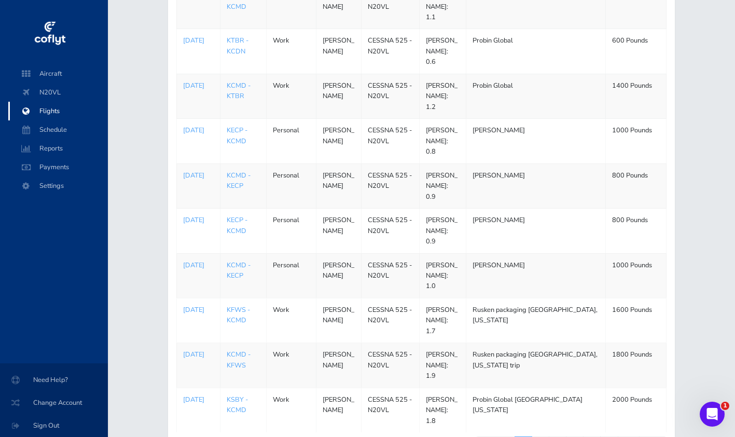 The width and height of the screenshot is (735, 437). Describe the element at coordinates (238, 315) in the screenshot. I see `a: KFWS - KCMD` at that location.